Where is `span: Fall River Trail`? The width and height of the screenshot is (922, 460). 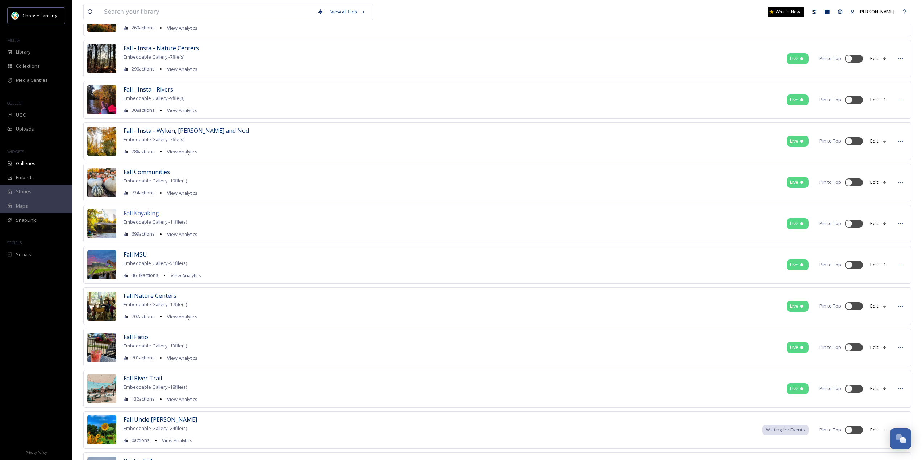
span: Fall River Trail is located at coordinates (143, 379).